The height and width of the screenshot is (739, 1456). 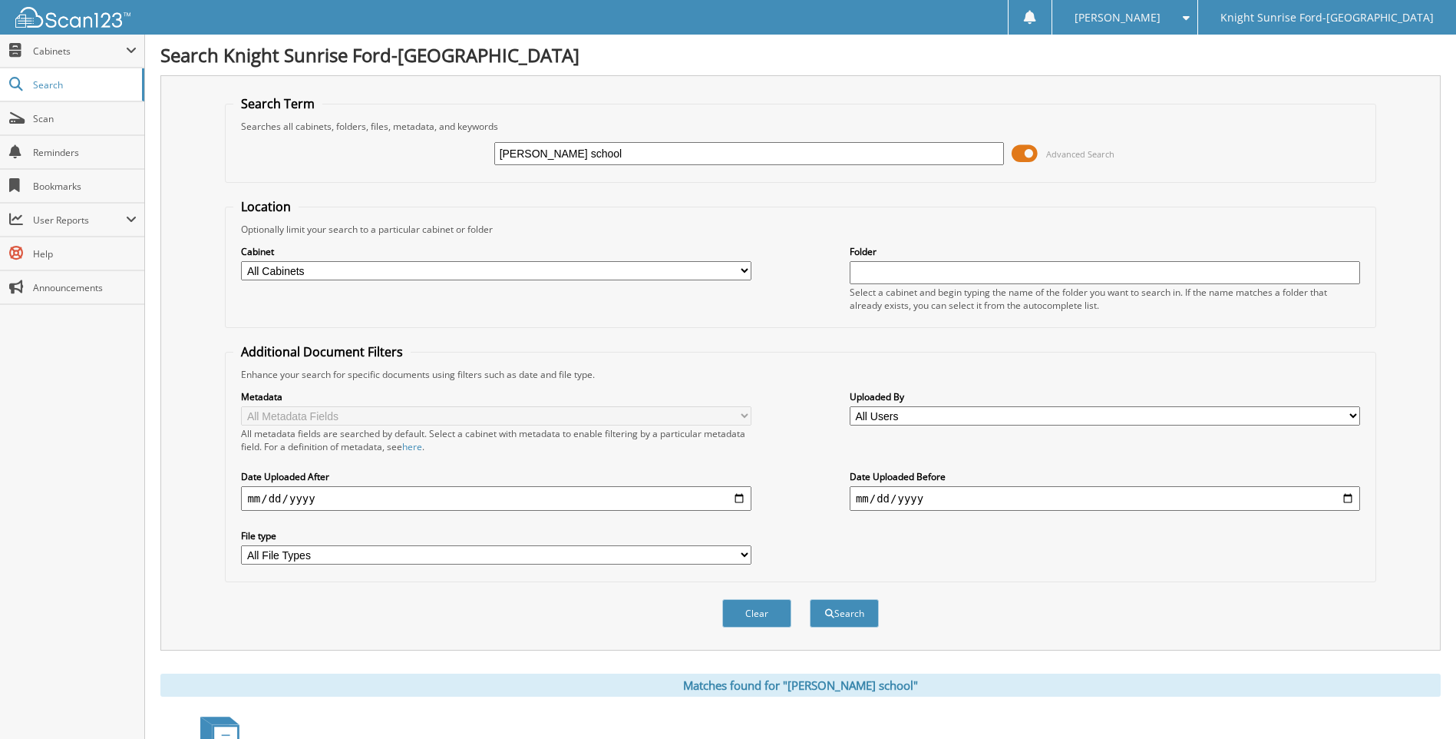 What do you see at coordinates (84, 84) in the screenshot?
I see `span: Search` at bounding box center [84, 84].